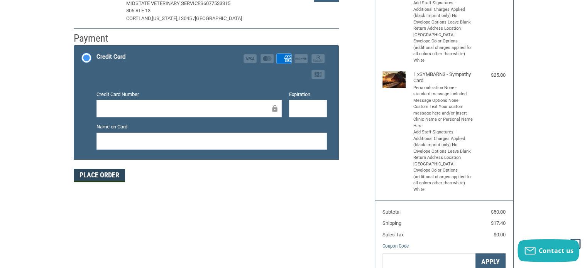 This screenshot has width=587, height=268. Describe the element at coordinates (186, 18) in the screenshot. I see `span: 13045 /` at that location.